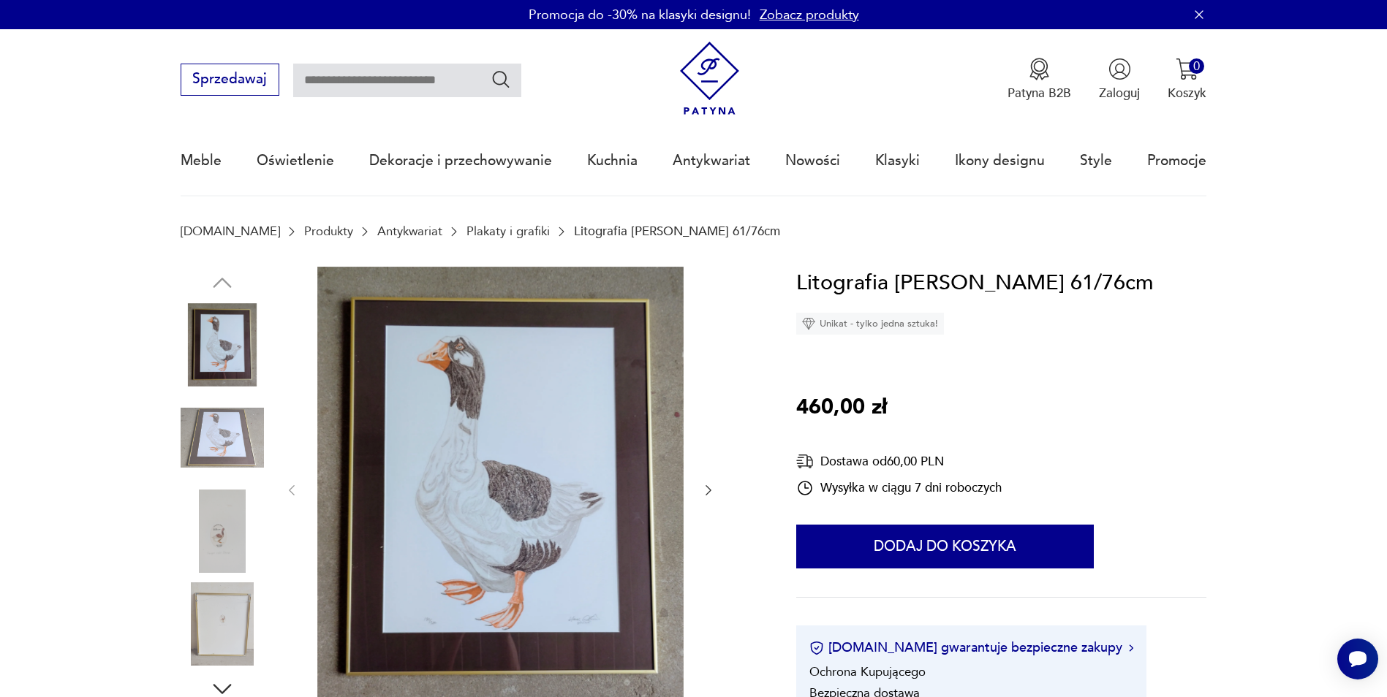 The image size is (1387, 697). I want to click on div: 0, so click(1196, 66).